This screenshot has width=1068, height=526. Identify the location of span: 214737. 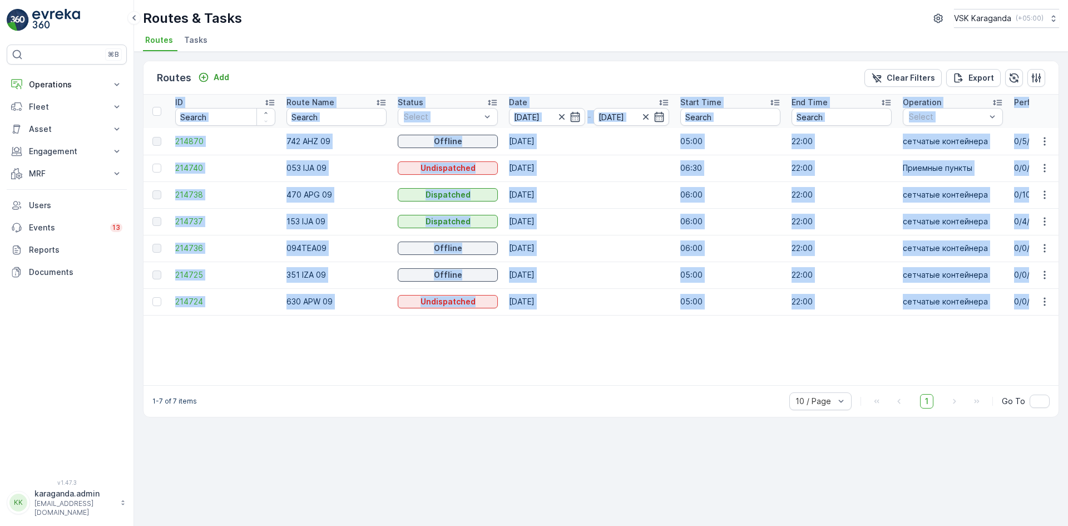
(225, 221).